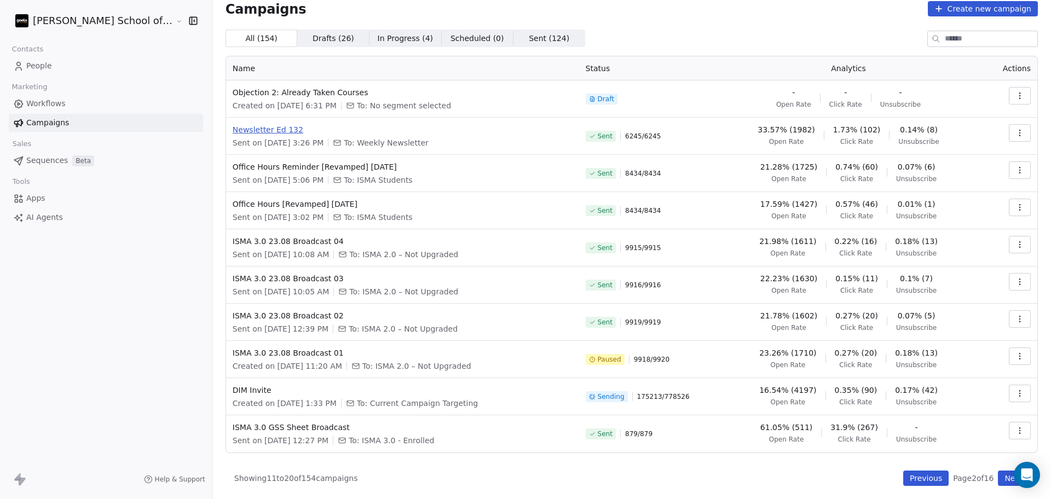  Describe the element at coordinates (918, 130) in the screenshot. I see `span: 0.14% (8)` at that location.